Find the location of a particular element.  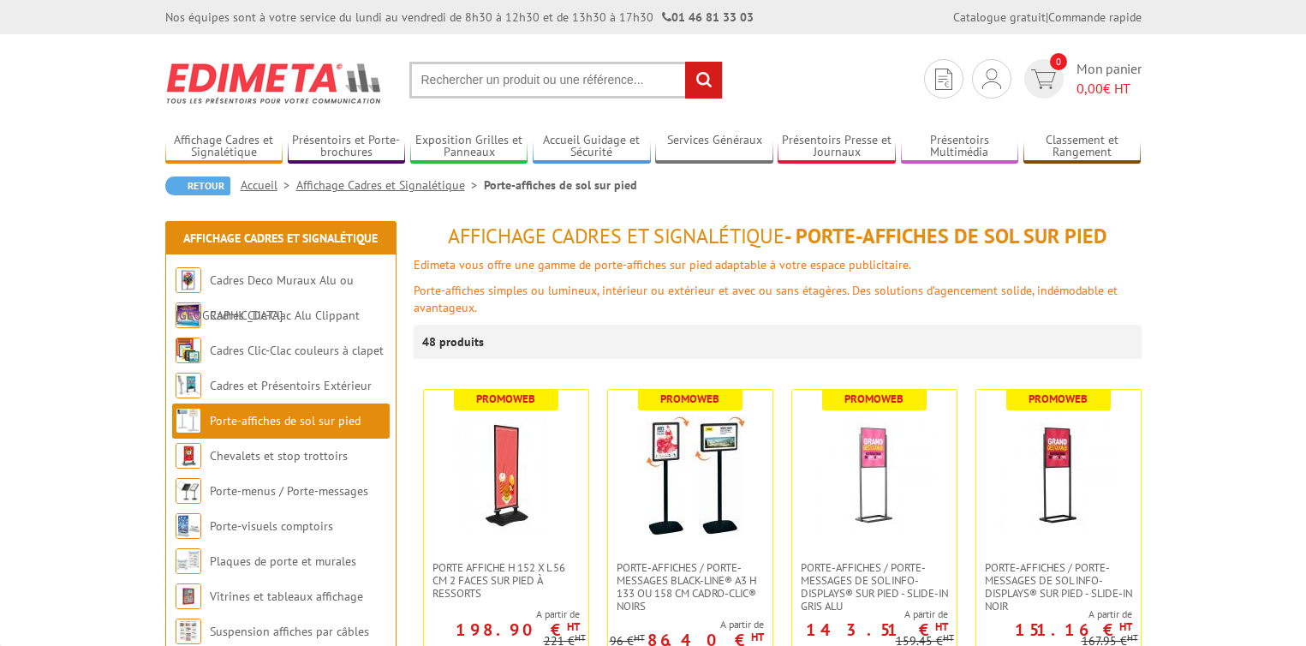

span: € HT is located at coordinates (1109, 88).